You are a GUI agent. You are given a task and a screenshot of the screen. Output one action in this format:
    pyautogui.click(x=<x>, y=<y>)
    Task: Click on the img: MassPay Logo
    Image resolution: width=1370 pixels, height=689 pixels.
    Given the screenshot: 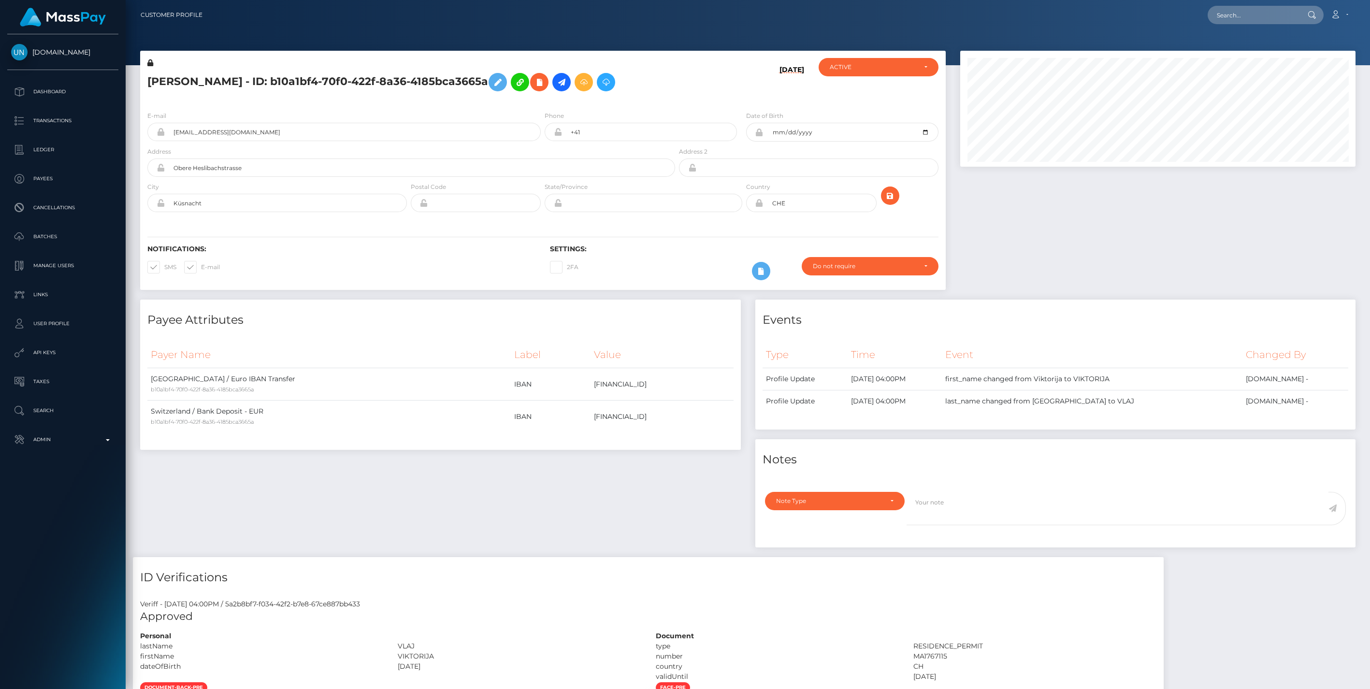 What is the action you would take?
    pyautogui.click(x=63, y=17)
    